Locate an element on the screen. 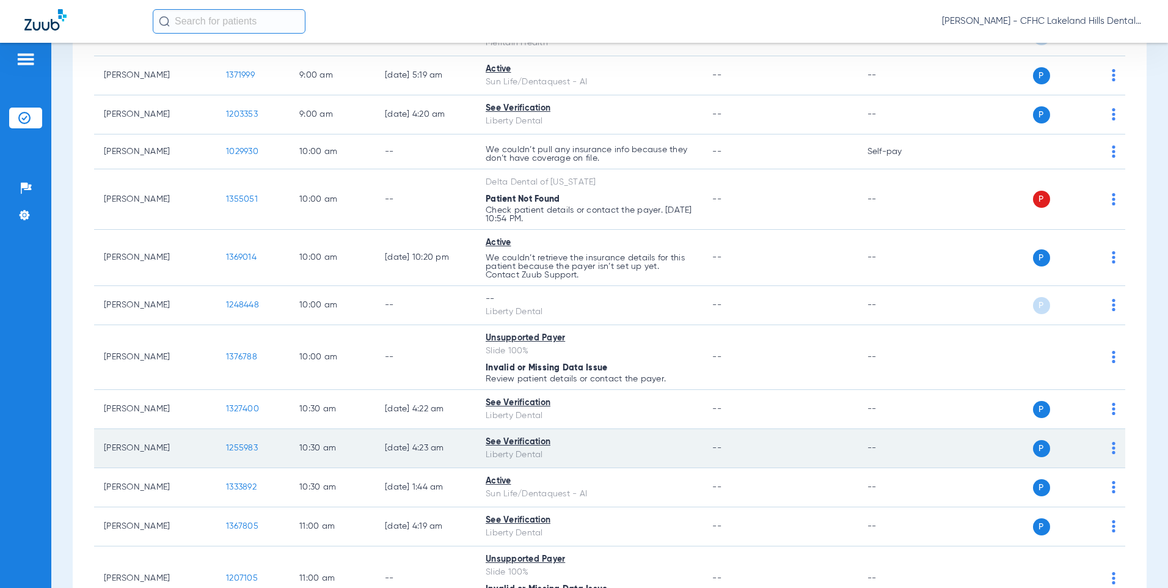 The width and height of the screenshot is (1168, 588). div: Chat Widget is located at coordinates (1137, 558).